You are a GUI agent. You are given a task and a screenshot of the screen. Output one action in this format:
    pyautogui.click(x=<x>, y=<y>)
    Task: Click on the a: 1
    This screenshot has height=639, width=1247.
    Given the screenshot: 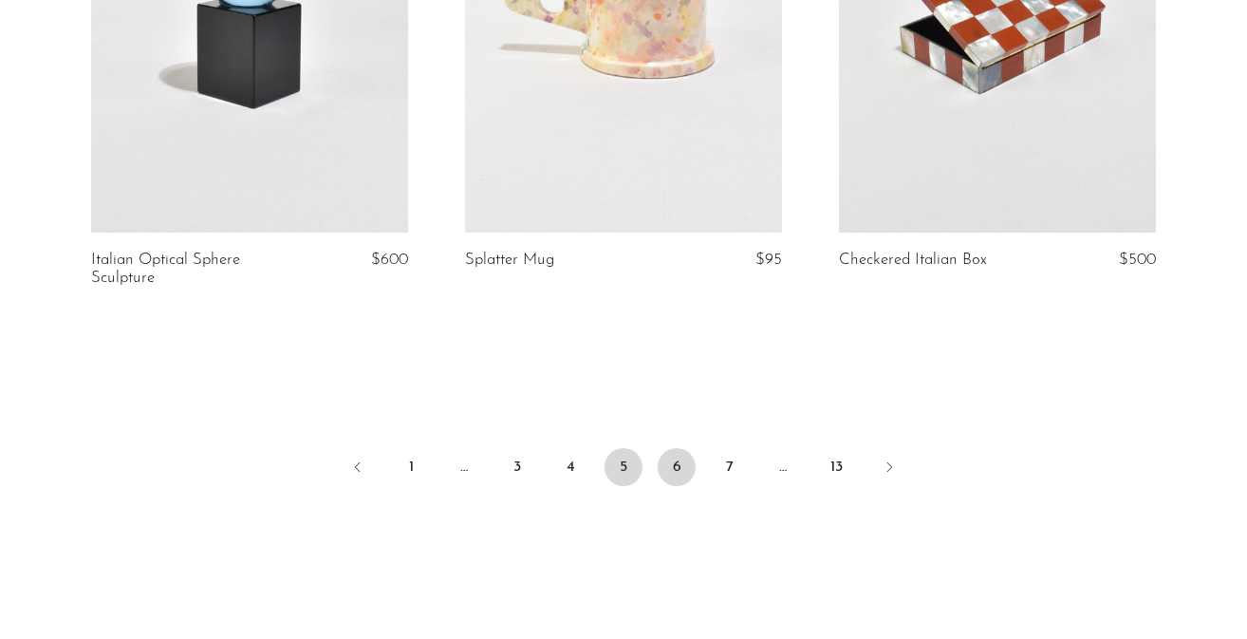 What is the action you would take?
    pyautogui.click(x=411, y=467)
    